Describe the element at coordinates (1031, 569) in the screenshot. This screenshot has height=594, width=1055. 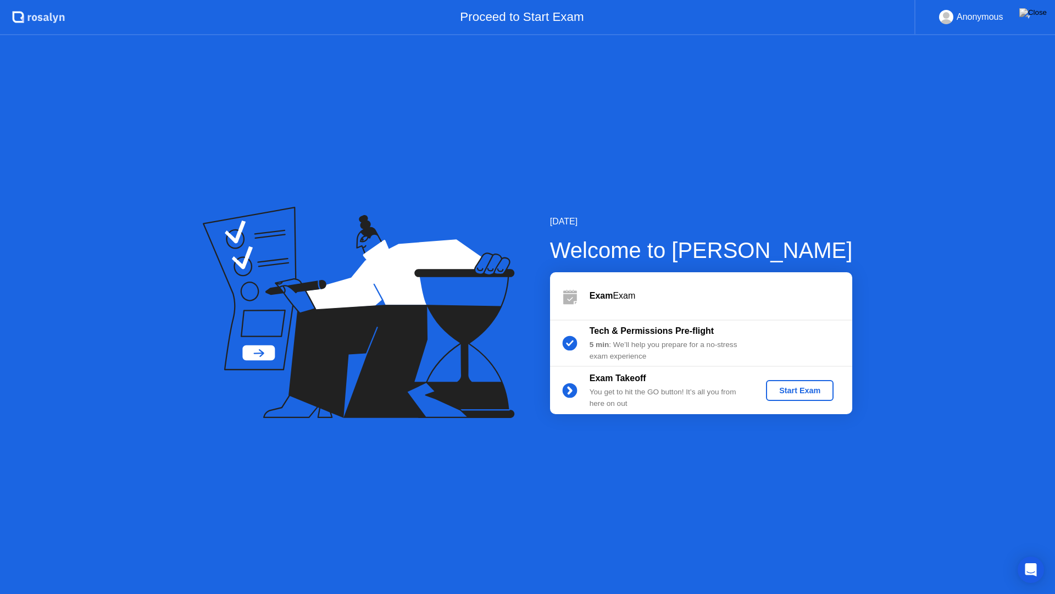
I see `div: Open Intercom Messenger` at that location.